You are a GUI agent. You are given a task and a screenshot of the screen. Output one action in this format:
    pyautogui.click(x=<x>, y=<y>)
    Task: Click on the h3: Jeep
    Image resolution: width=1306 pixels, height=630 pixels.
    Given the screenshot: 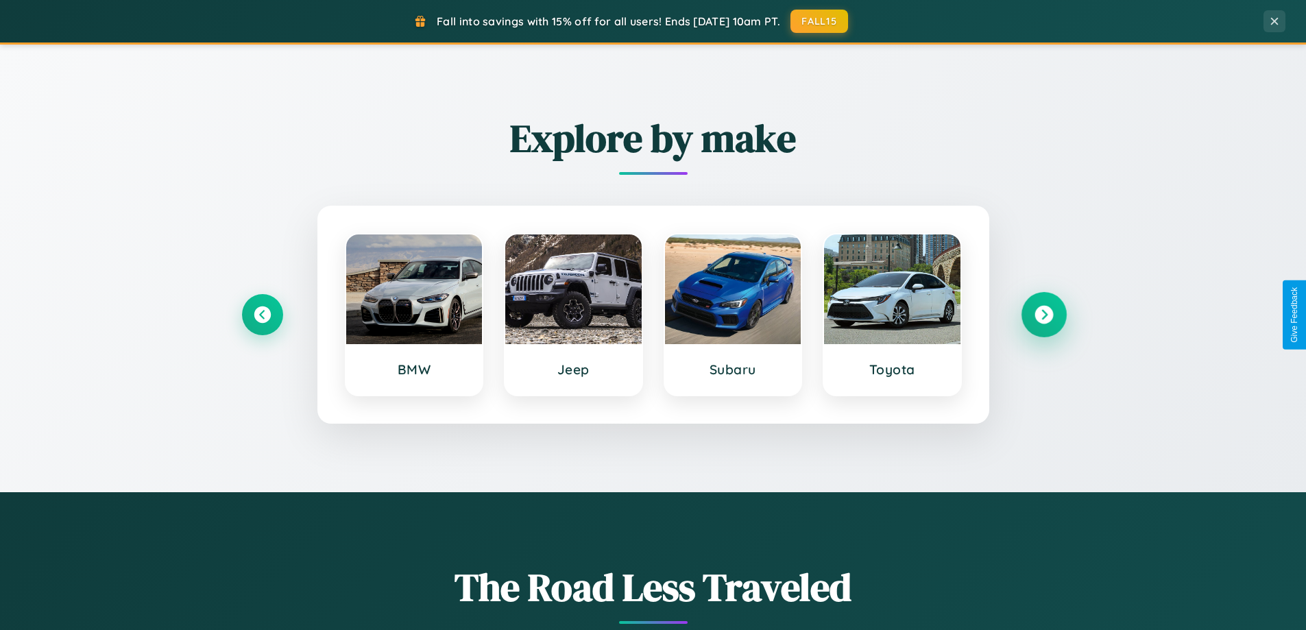 What is the action you would take?
    pyautogui.click(x=573, y=370)
    